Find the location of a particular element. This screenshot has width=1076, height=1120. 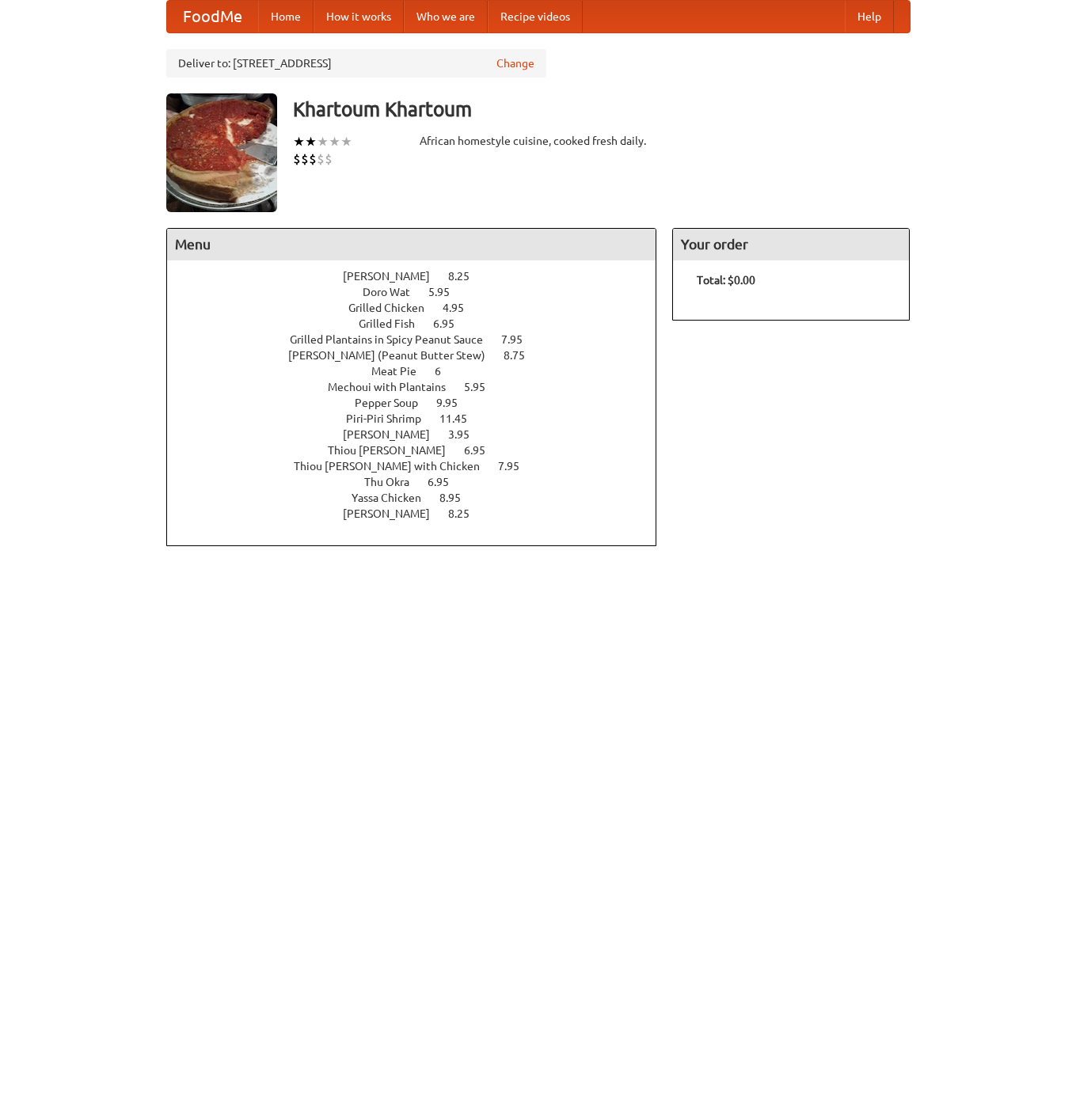

a: Doro Wat 5.95 is located at coordinates (420, 292).